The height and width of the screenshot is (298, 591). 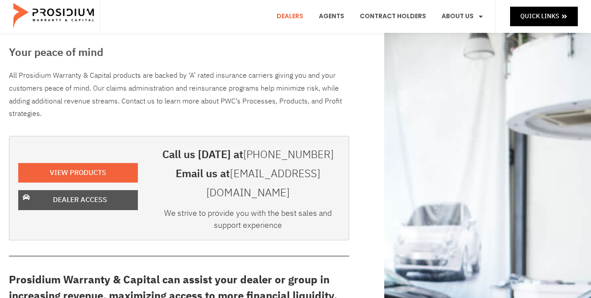 I want to click on a: View Products, so click(x=78, y=173).